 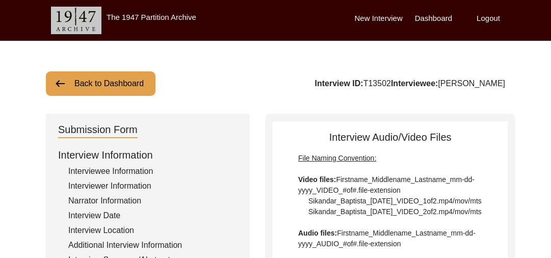 I want to click on div: Additional Interview Information, so click(x=153, y=245).